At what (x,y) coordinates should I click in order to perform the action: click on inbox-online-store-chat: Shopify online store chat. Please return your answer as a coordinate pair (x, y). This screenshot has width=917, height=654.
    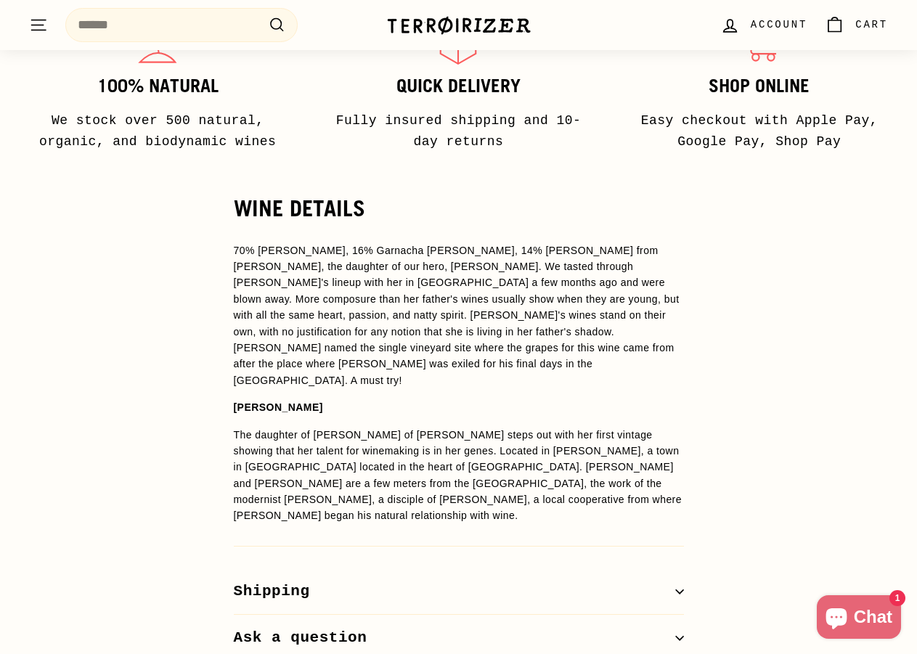
    Looking at the image, I should click on (859, 619).